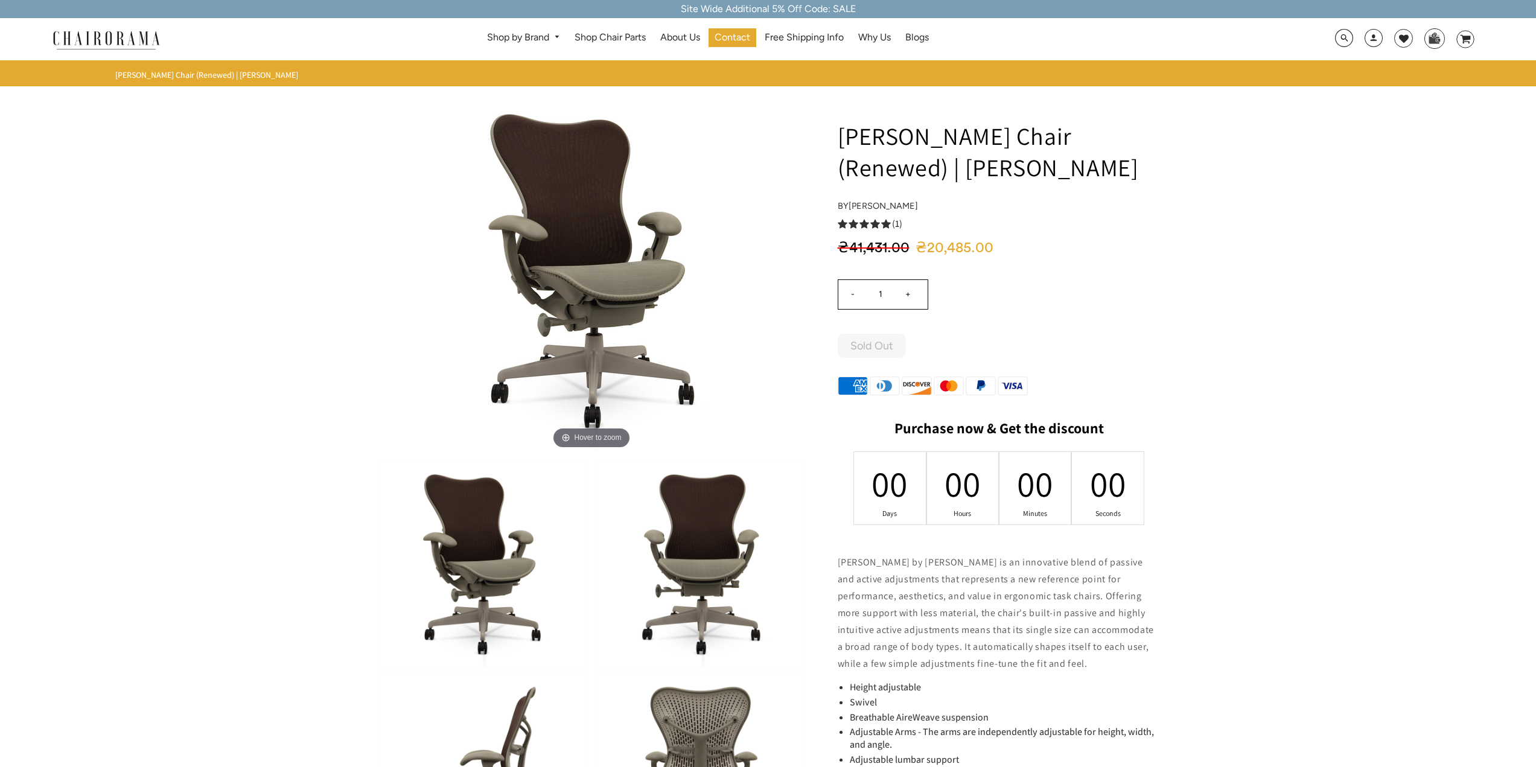 Image resolution: width=1536 pixels, height=767 pixels. Describe the element at coordinates (1108, 514) in the screenshot. I see `div: Seconds` at that location.